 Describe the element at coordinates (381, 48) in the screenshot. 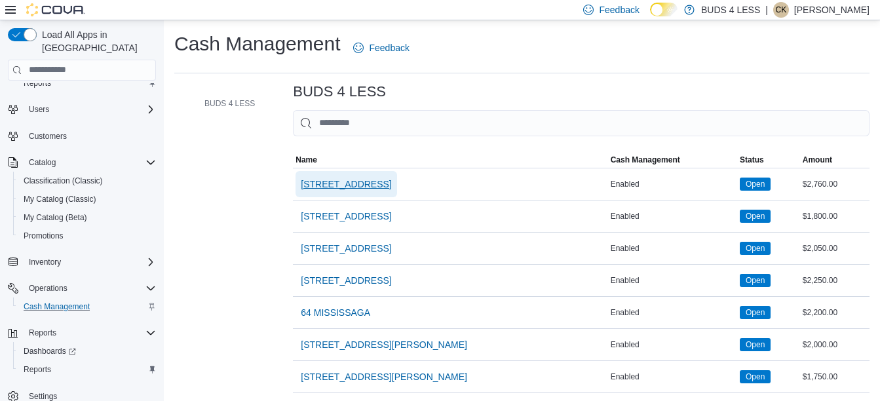

I see `a: Feedback` at that location.